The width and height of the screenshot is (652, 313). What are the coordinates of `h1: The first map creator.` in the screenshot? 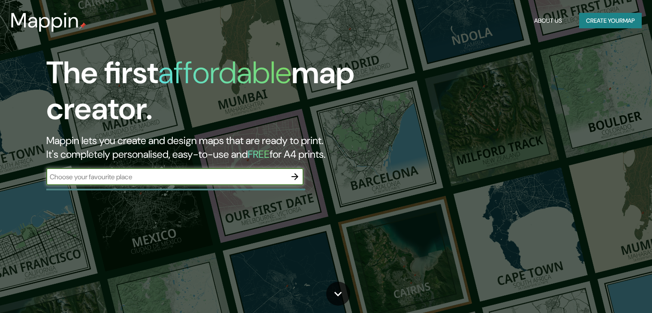 It's located at (209, 94).